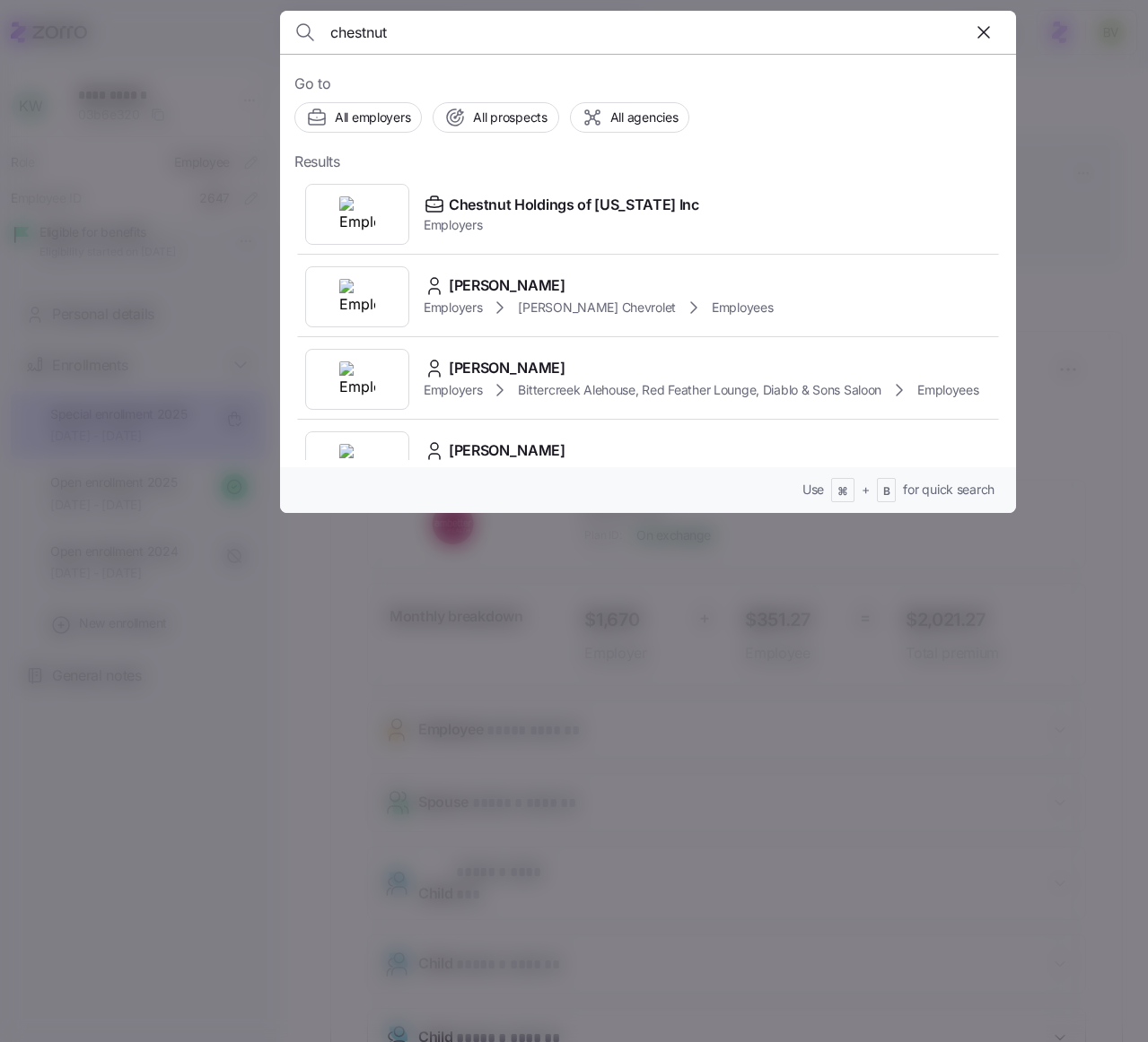 The width and height of the screenshot is (1148, 1042). I want to click on span: All prospects, so click(510, 118).